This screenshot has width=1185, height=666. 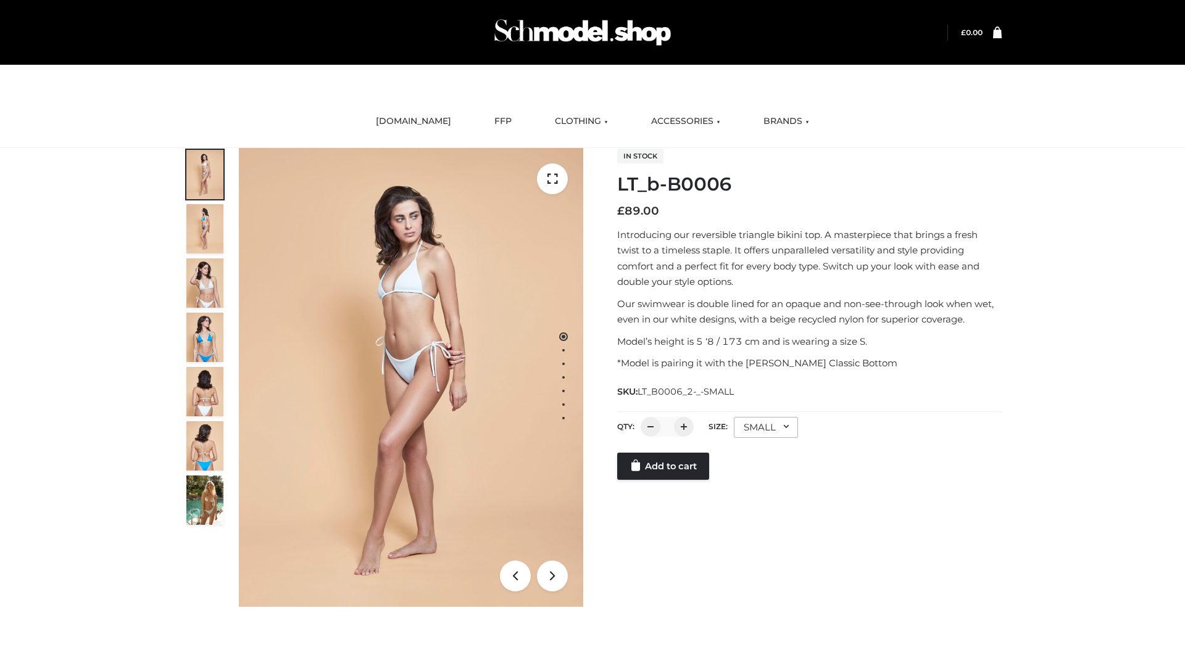 What do you see at coordinates (786, 122) in the screenshot?
I see `a: BRANDS` at bounding box center [786, 122].